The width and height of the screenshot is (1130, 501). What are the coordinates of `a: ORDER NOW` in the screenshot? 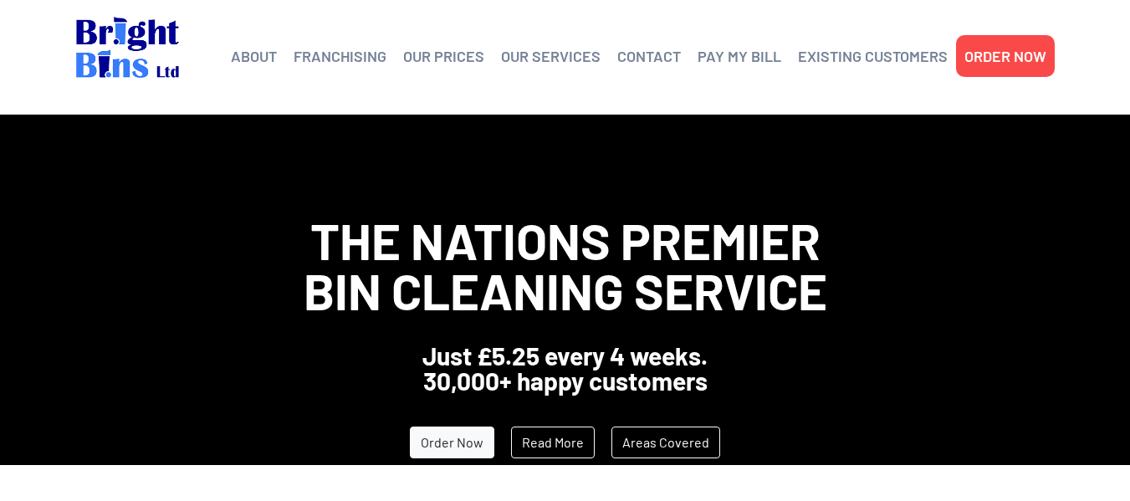 It's located at (1005, 56).